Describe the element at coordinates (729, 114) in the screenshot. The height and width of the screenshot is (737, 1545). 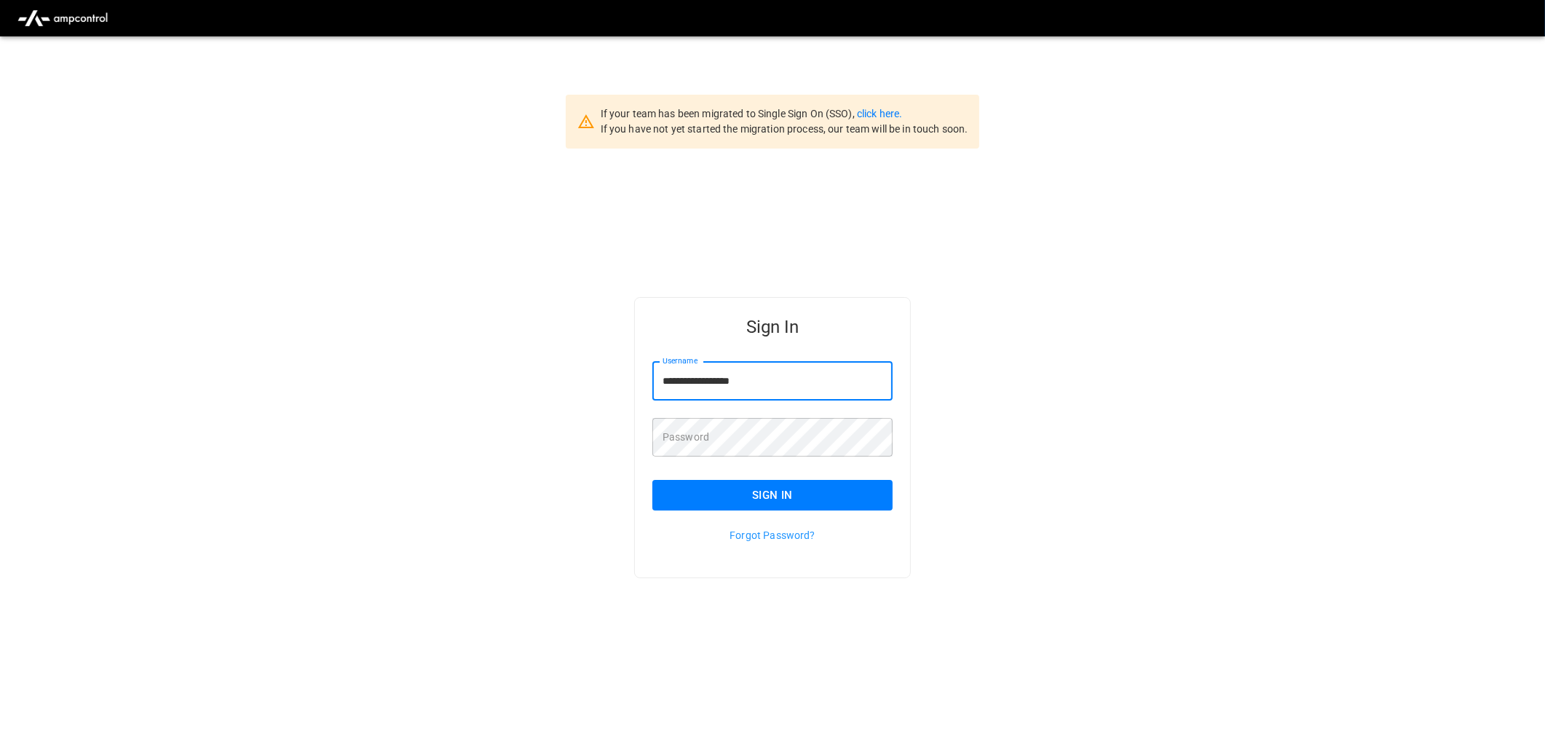
I see `span: If your team has been migrated to Single Sign On (SSO),` at that location.